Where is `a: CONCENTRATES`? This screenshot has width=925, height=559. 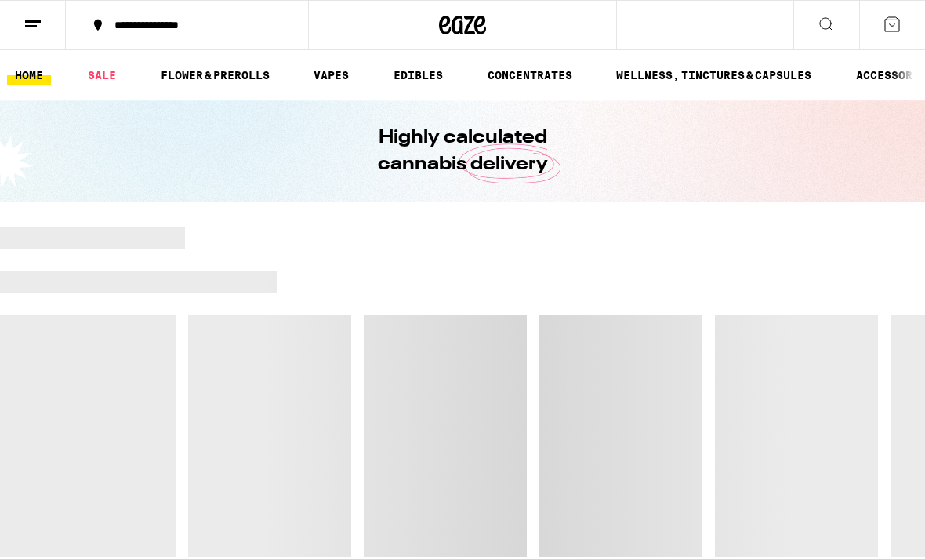 a: CONCENTRATES is located at coordinates (530, 75).